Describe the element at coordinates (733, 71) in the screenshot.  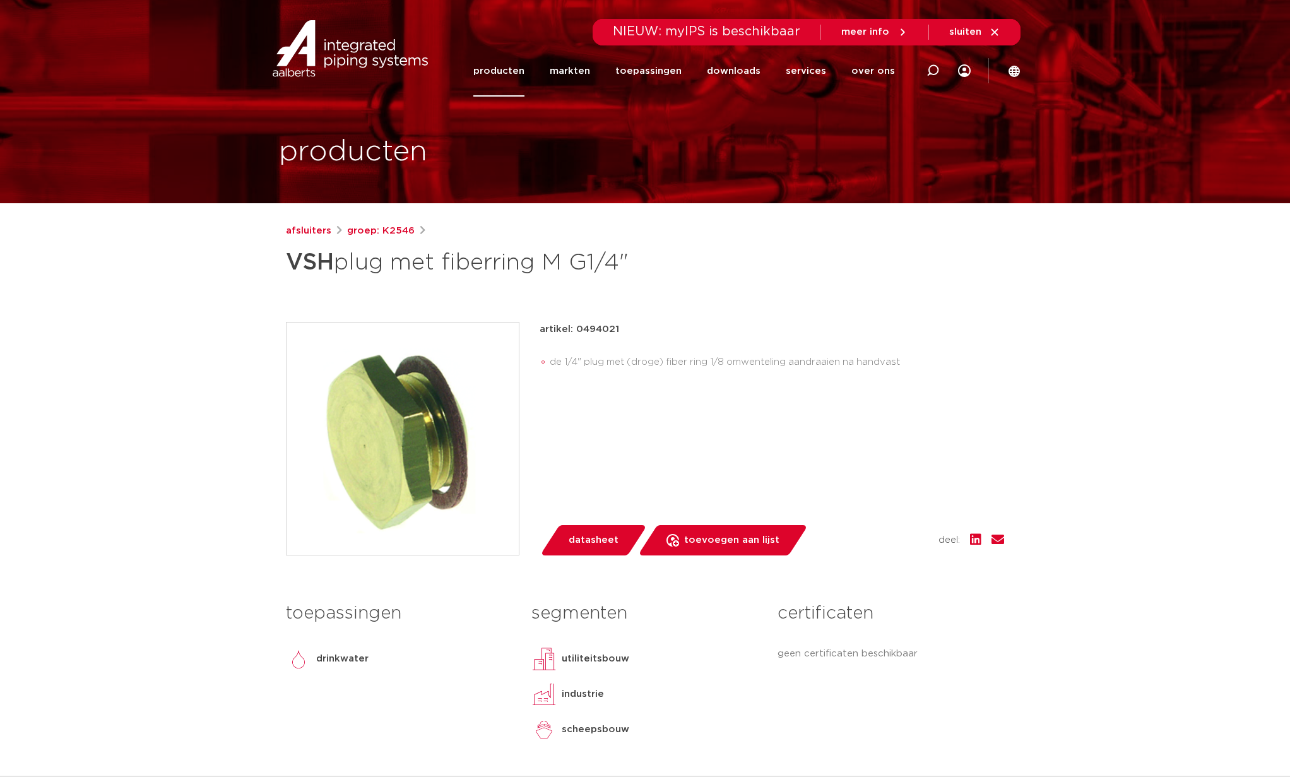
I see `a: downloads` at that location.